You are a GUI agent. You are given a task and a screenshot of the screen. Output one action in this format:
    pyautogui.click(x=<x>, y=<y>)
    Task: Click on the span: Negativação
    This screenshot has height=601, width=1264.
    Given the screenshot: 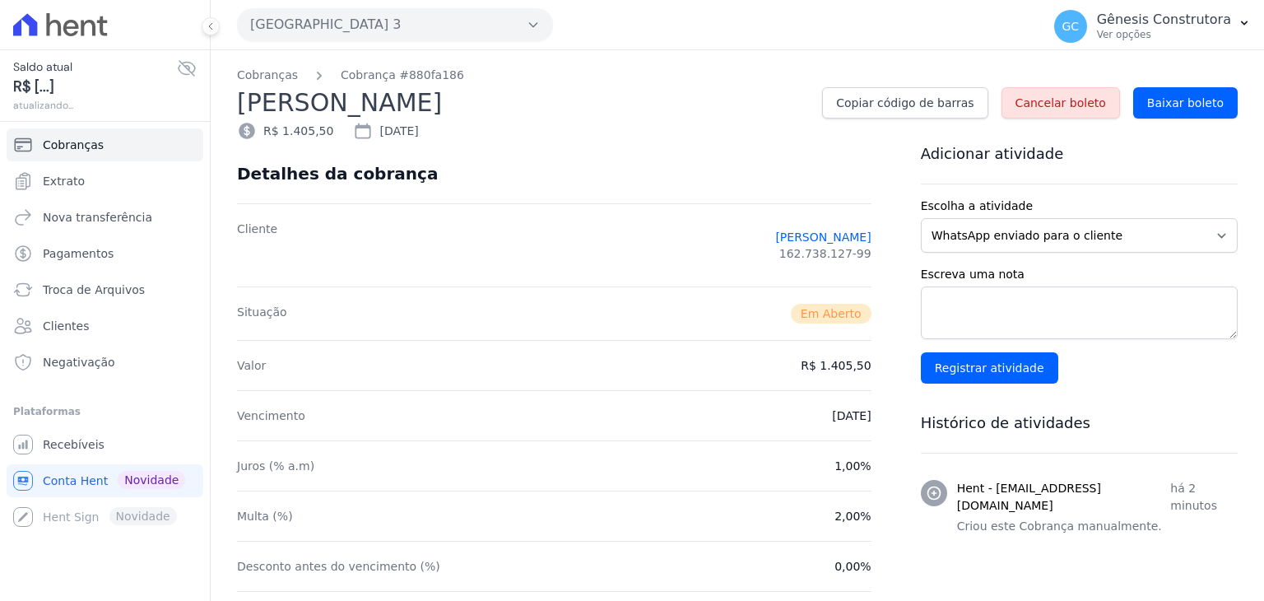 What is the action you would take?
    pyautogui.click(x=79, y=362)
    